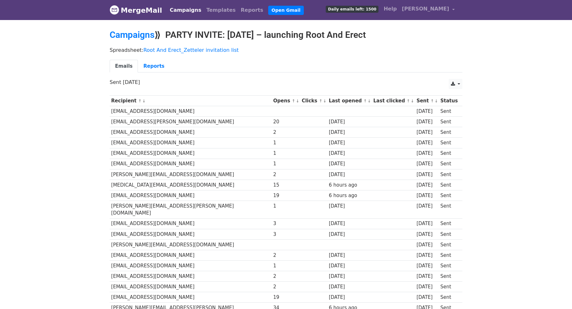  What do you see at coordinates (185, 10) in the screenshot?
I see `a: Campaigns` at bounding box center [185, 10].